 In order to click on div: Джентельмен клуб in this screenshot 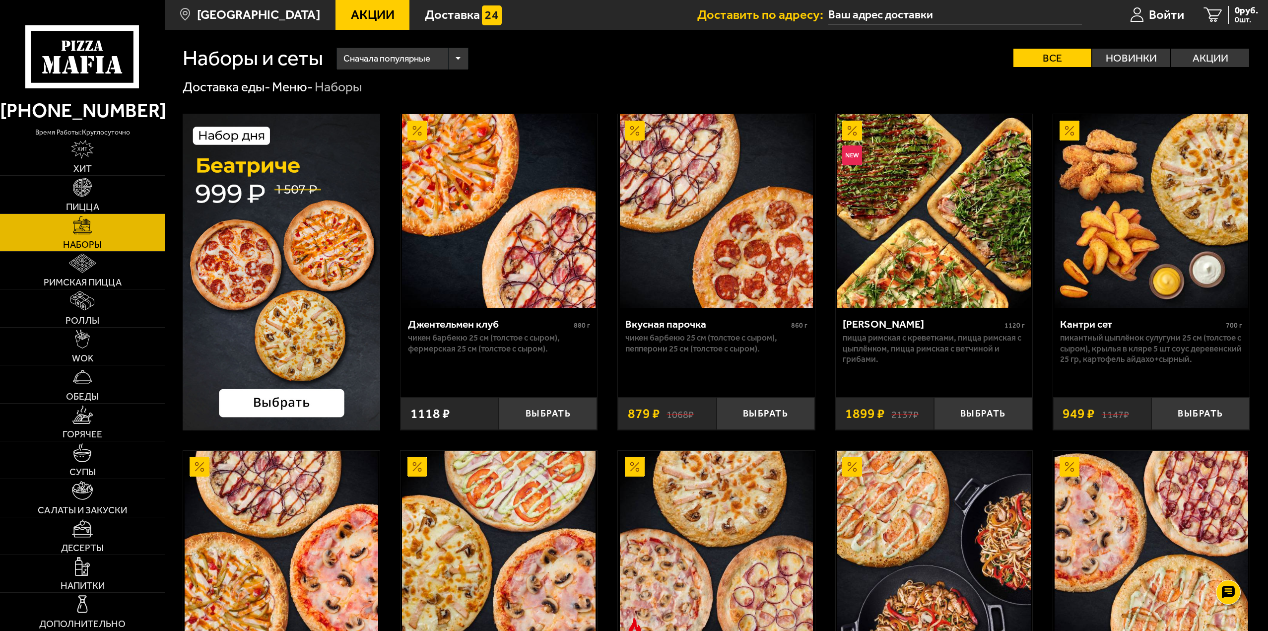, I will do `click(489, 324)`.